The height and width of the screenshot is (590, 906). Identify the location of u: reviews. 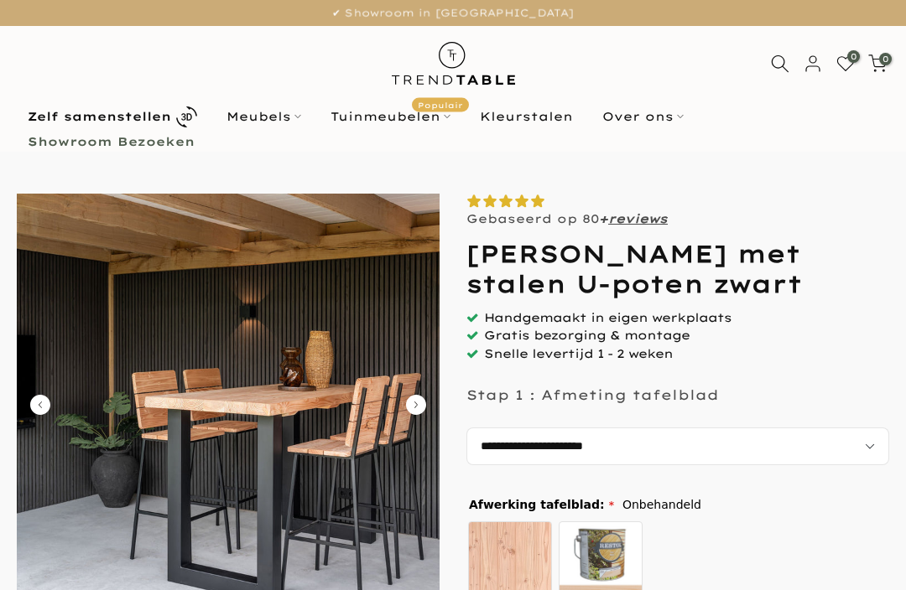
(637, 219).